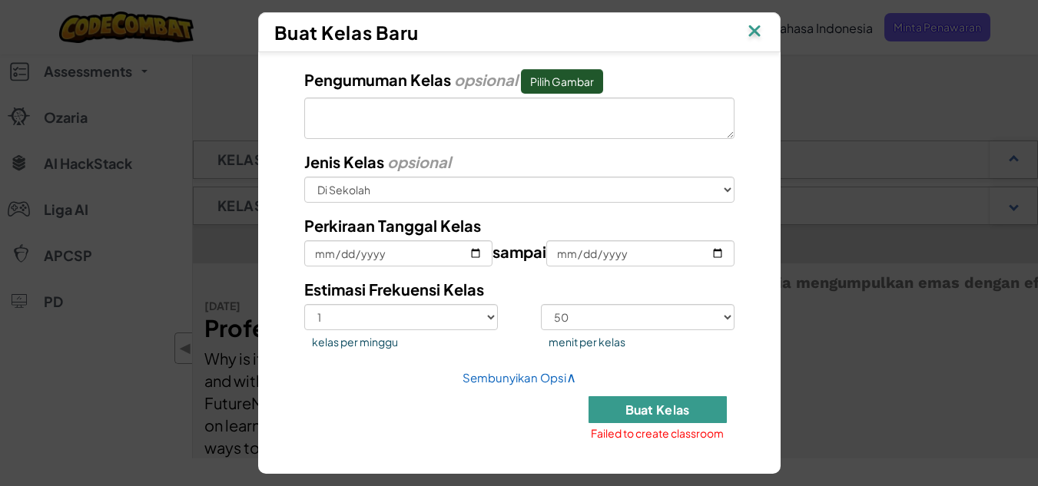  I want to click on span: Buat Kelas Baru, so click(347, 32).